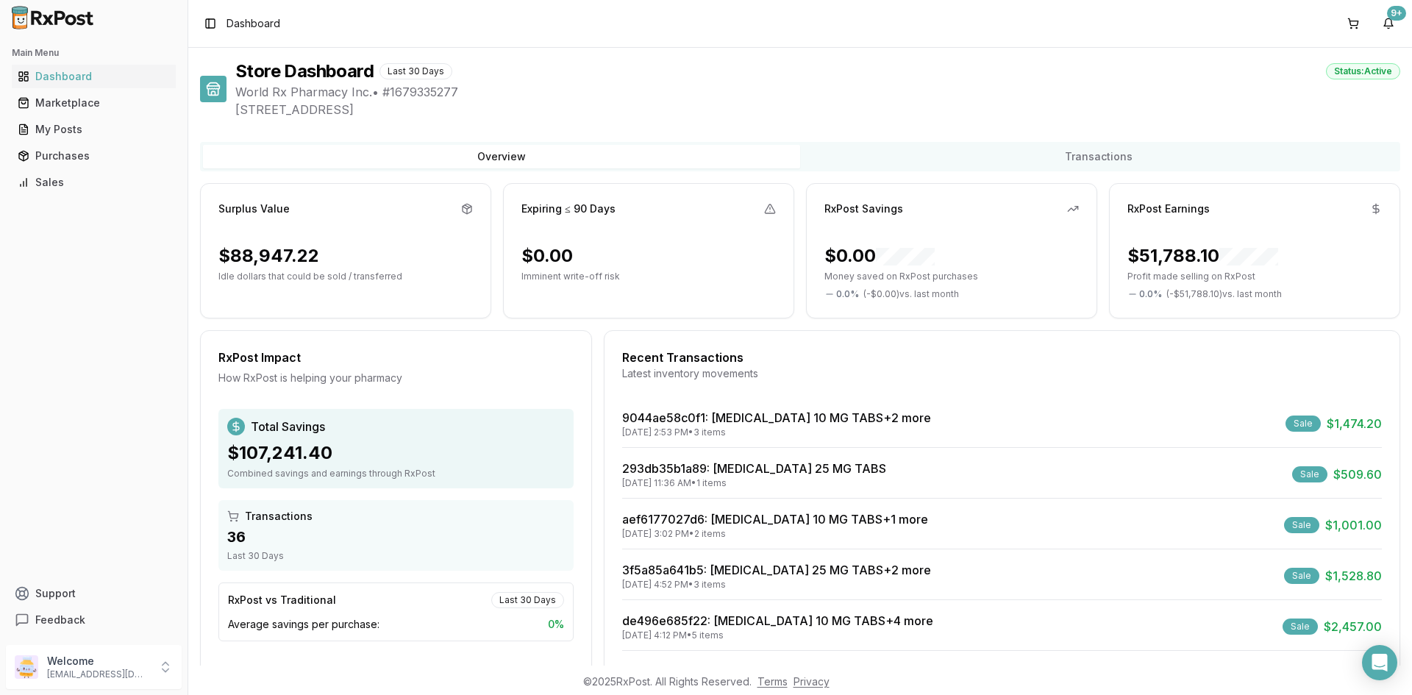  Describe the element at coordinates (53, 18) in the screenshot. I see `img: RxPost Logo` at that location.